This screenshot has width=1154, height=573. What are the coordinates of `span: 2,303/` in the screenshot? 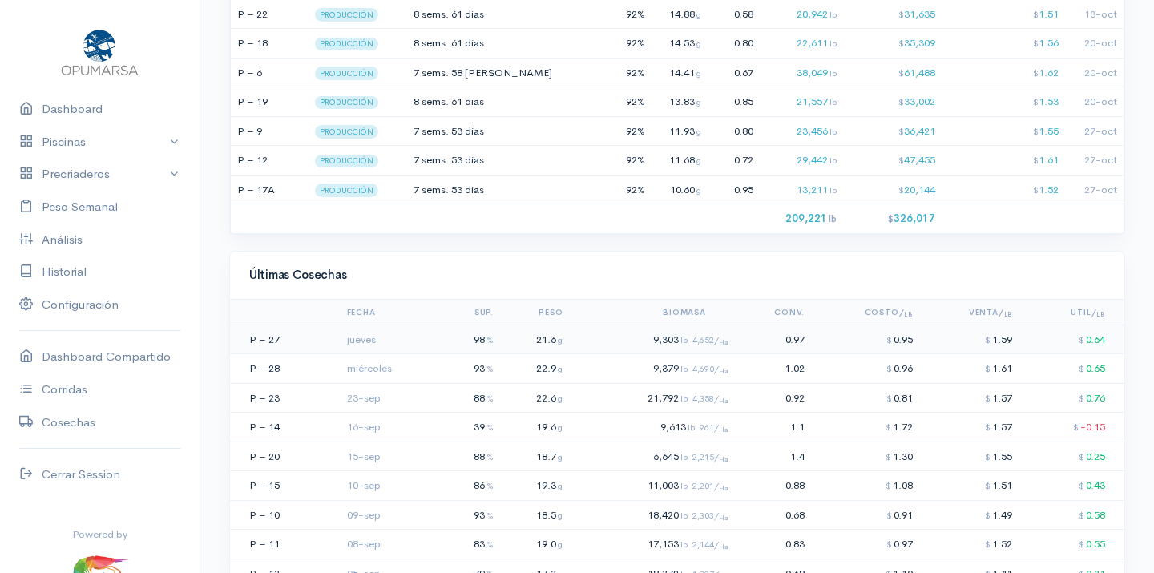 It's located at (710, 515).